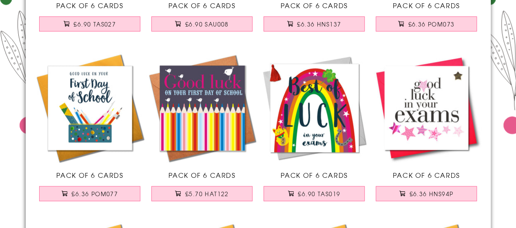 Image resolution: width=516 pixels, height=228 pixels. I want to click on span: £6.36 POM073, so click(431, 24).